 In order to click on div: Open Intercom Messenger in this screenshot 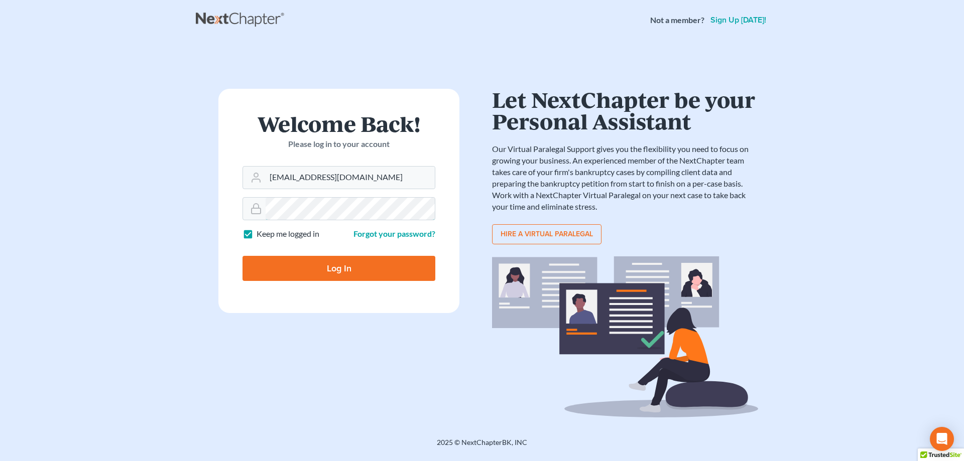, I will do `click(942, 439)`.